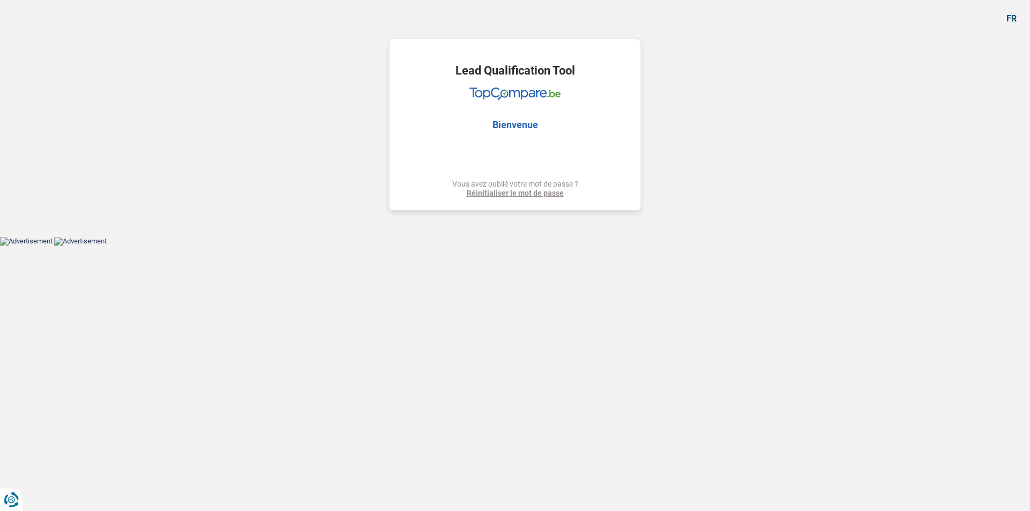 This screenshot has width=1030, height=511. What do you see at coordinates (515, 193) in the screenshot?
I see `a: Réinitialiser le mot de passe` at bounding box center [515, 193].